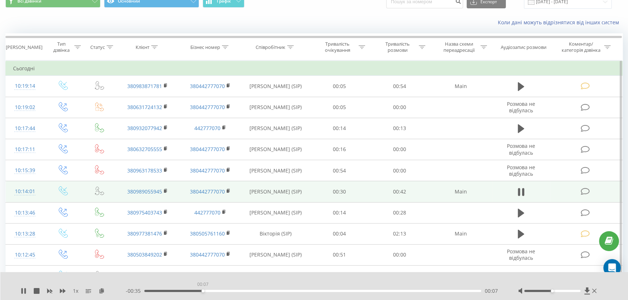  Describe the element at coordinates (75, 291) in the screenshot. I see `span: 1 x` at that location.